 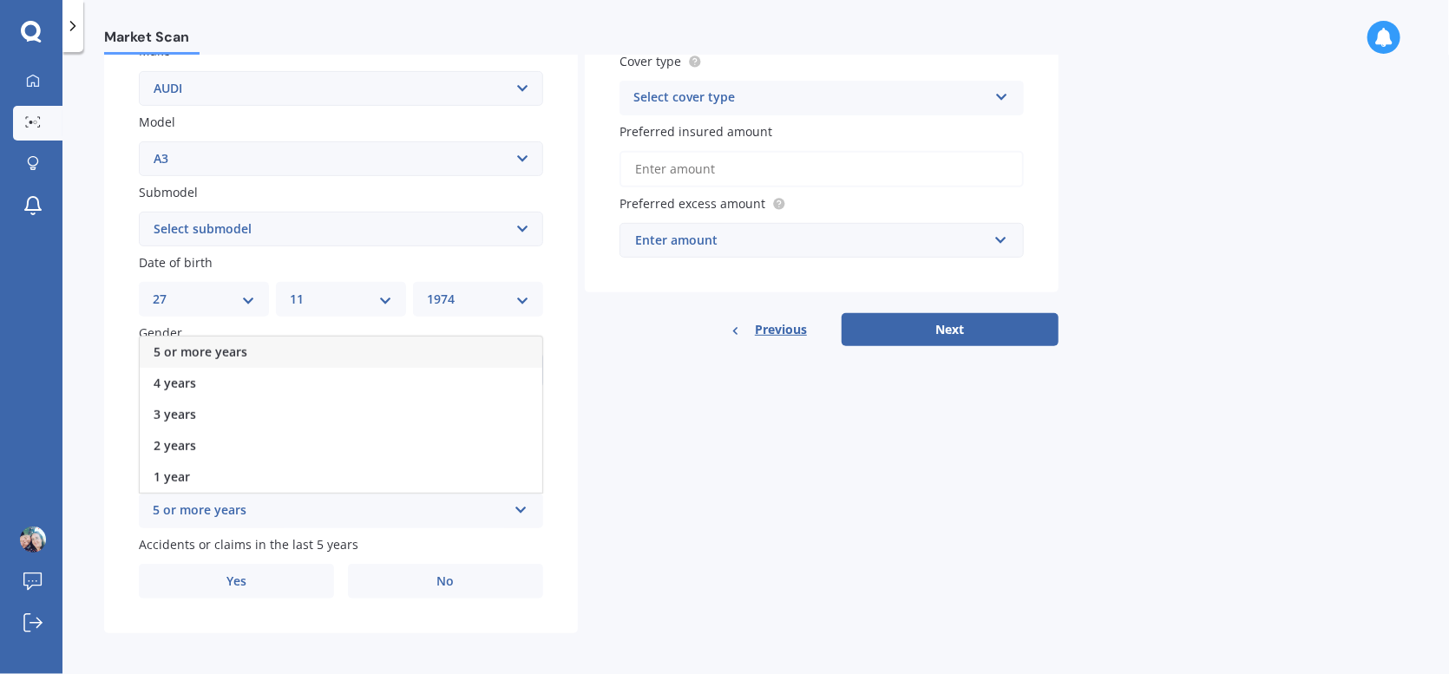 I want to click on span: 3 years, so click(x=174, y=414).